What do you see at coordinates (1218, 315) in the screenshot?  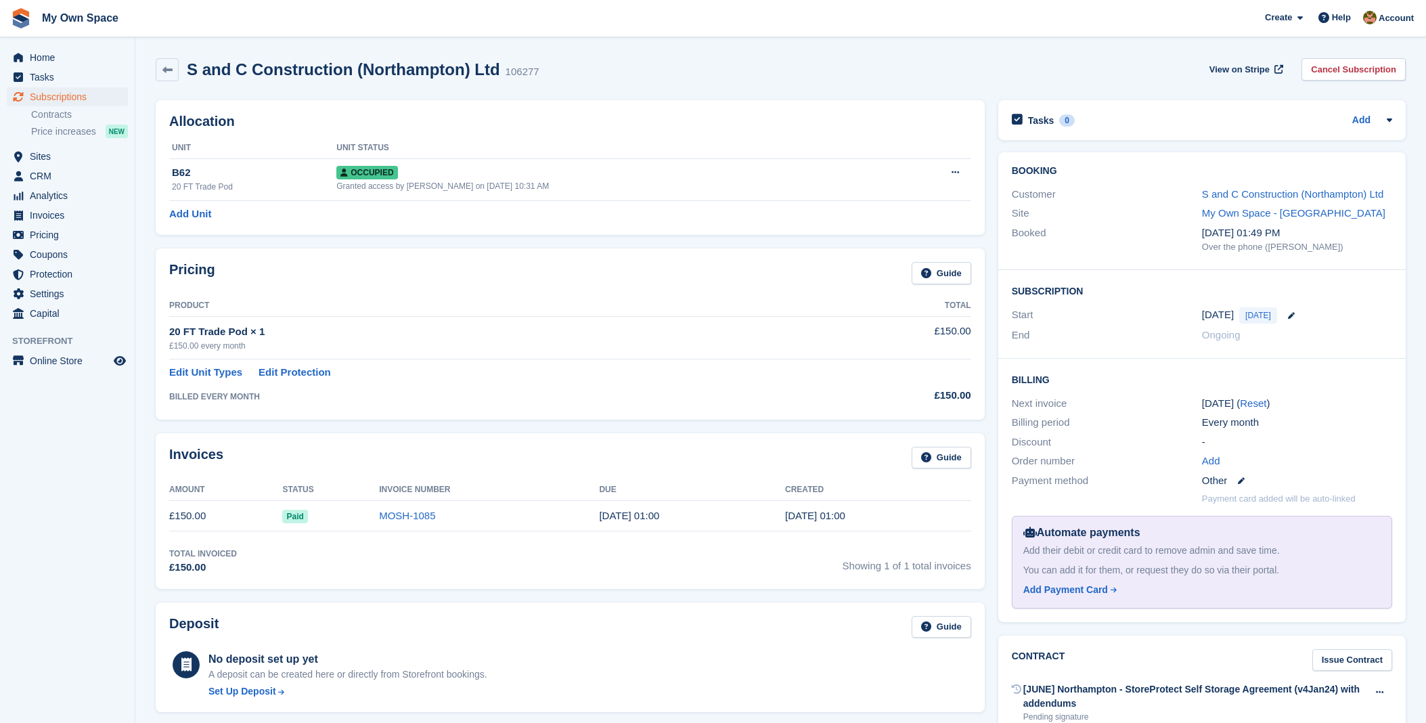 I see `time: 2025-09-04 00:00:00 UTC` at bounding box center [1218, 315].